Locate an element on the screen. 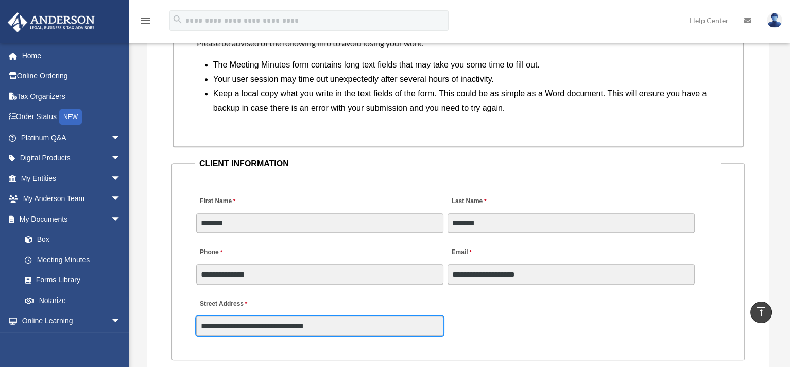 The height and width of the screenshot is (367, 790). li: Keep a local copy what you write in the text fields of the form. This could be as simple as a Wor... is located at coordinates (463, 101).